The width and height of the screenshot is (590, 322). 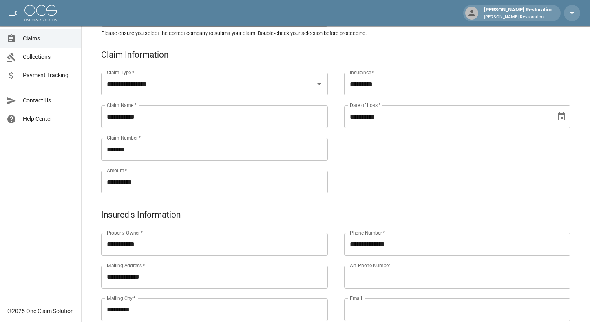 What do you see at coordinates (125, 233) in the screenshot?
I see `label: Property Owner` at bounding box center [125, 233].